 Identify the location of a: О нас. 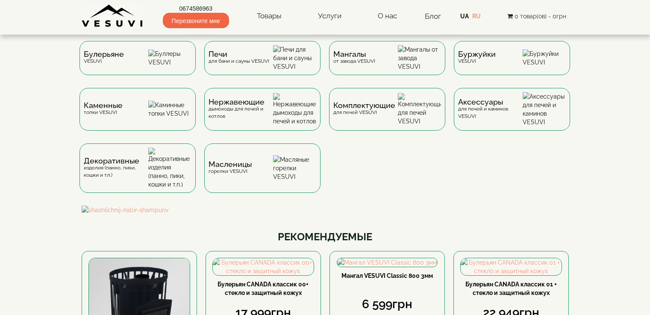
(387, 16).